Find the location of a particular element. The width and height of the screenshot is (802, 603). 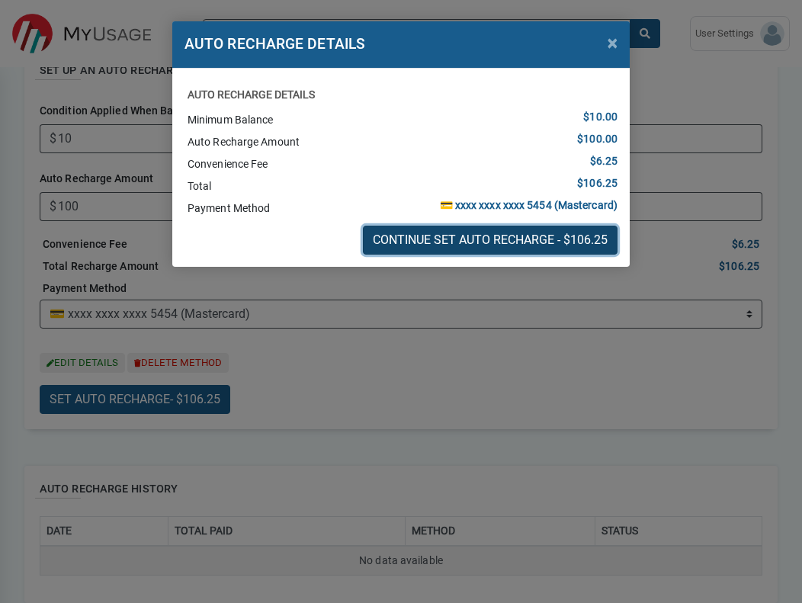

div: Payment Method is located at coordinates (229, 208).